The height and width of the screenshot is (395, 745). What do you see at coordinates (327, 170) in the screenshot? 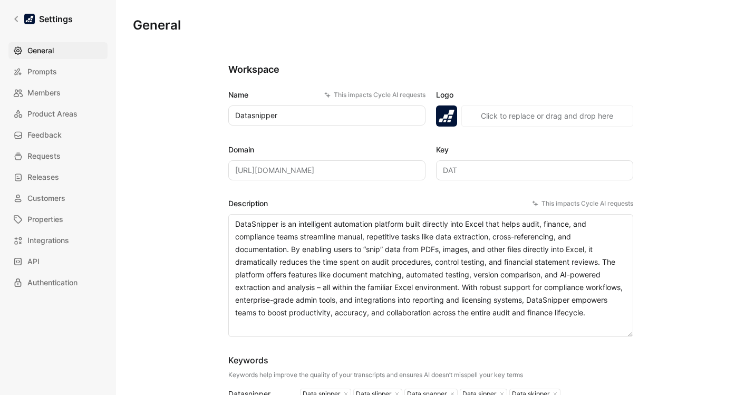
I see `input: Some placeholder` at bounding box center [327, 170].